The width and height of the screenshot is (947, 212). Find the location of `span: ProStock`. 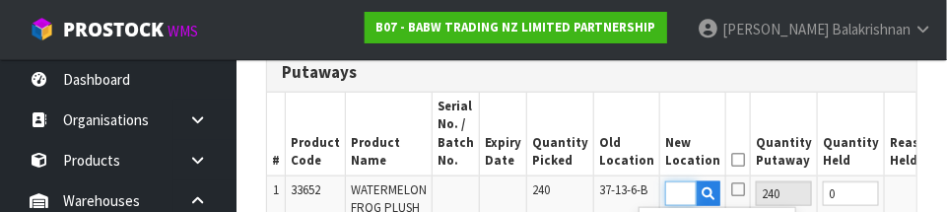

span: ProStock is located at coordinates (113, 30).